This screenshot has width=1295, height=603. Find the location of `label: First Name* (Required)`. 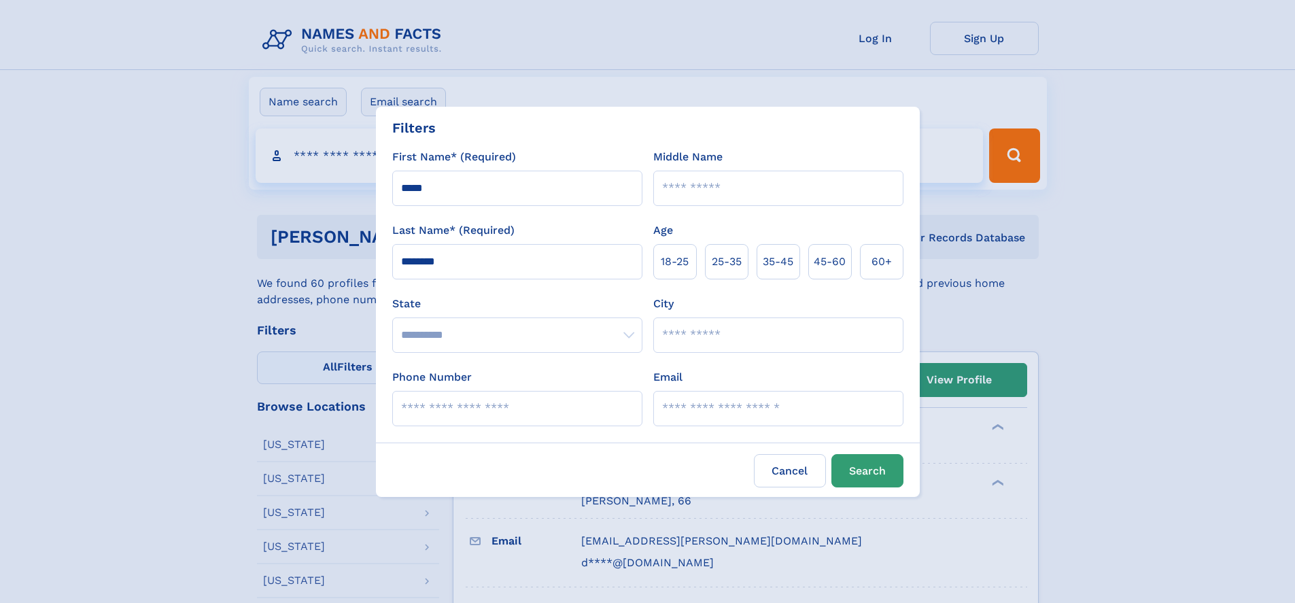

label: First Name* (Required) is located at coordinates (454, 157).